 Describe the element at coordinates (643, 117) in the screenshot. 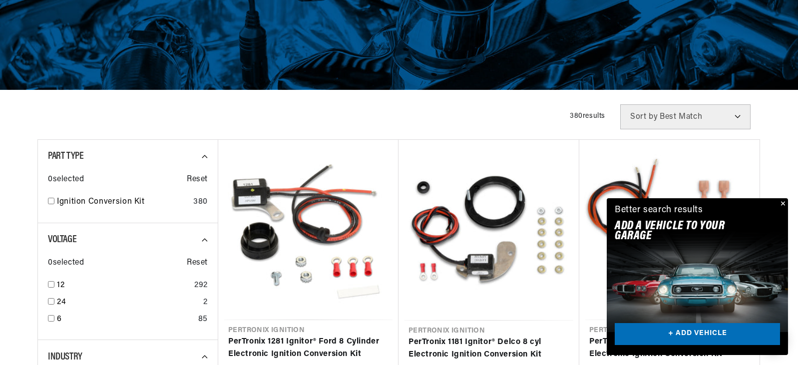

I see `span: Sort by` at that location.